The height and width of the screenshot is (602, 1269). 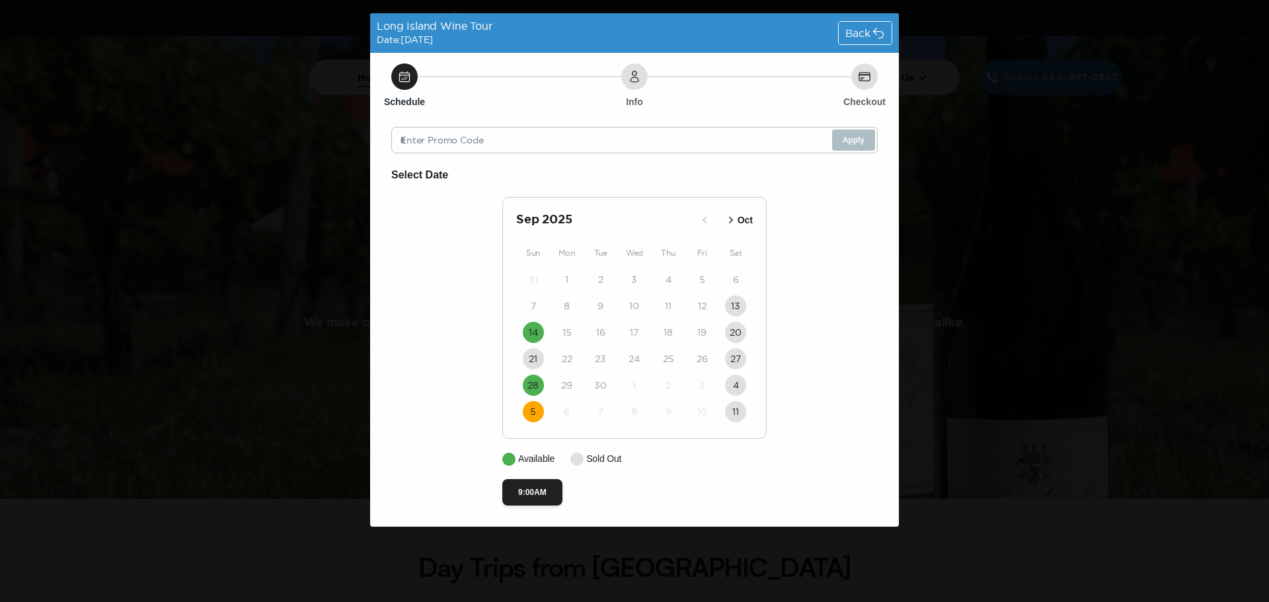 I want to click on button: 30, so click(x=601, y=385).